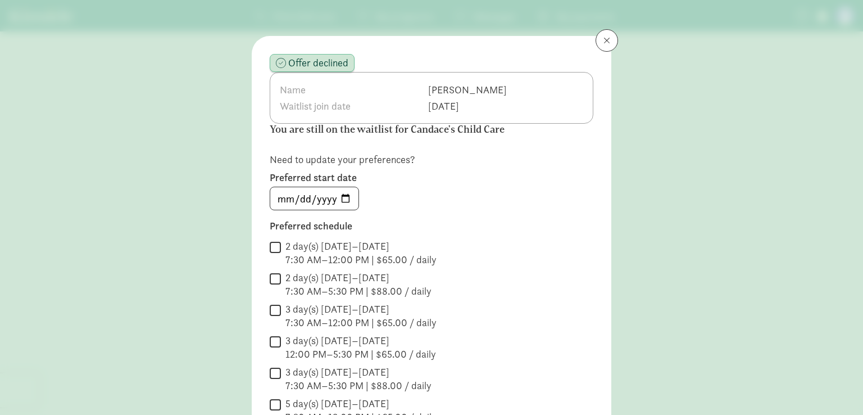 Image resolution: width=863 pixels, height=415 pixels. Describe the element at coordinates (432, 178) in the screenshot. I see `label: Preferred start date` at that location.